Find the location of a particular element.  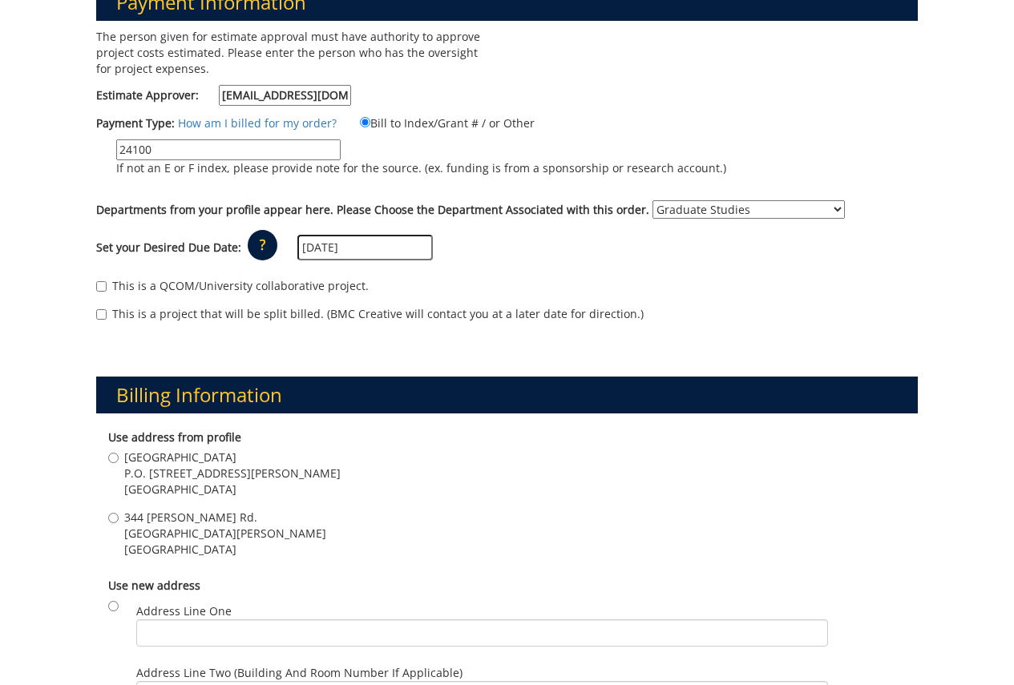

label: Payment Type: is located at coordinates (135, 123).